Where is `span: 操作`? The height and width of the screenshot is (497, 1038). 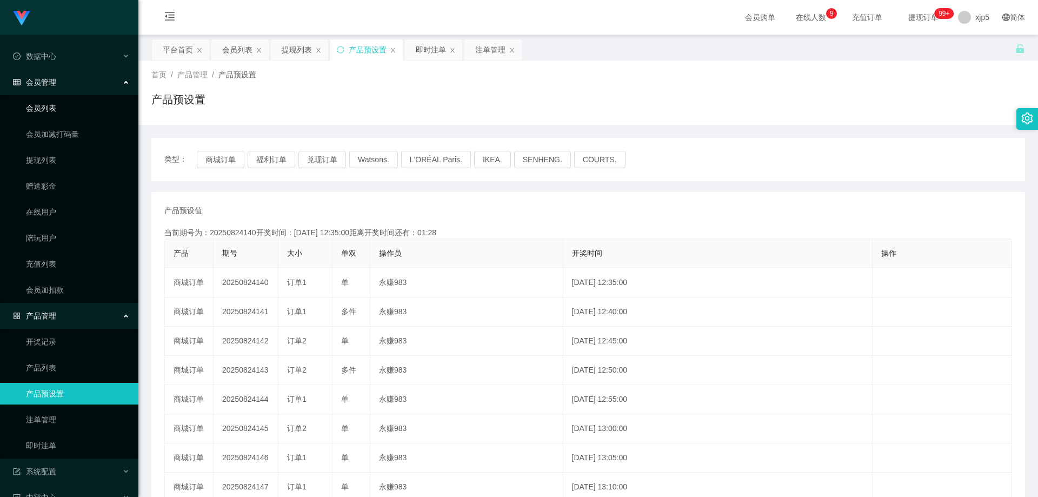 span: 操作 is located at coordinates (888, 253).